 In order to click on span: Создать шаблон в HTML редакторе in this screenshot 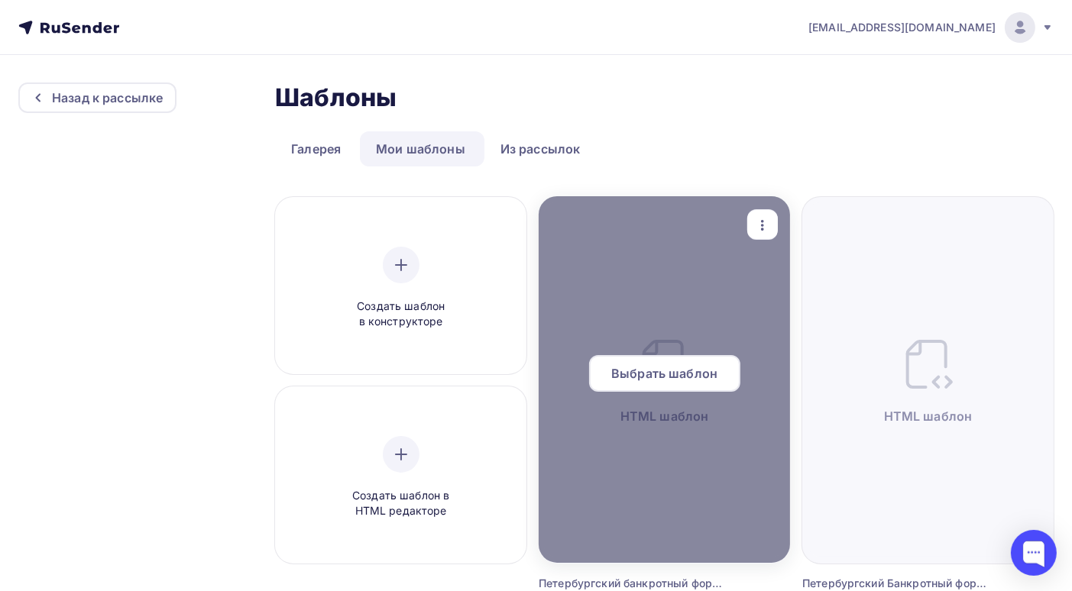, I will do `click(401, 503)`.